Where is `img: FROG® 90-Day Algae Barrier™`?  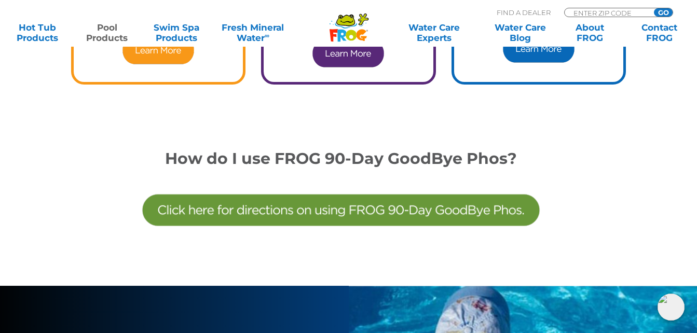
img: FROG® 90-Day Algae Barrier™ is located at coordinates (348, 53).